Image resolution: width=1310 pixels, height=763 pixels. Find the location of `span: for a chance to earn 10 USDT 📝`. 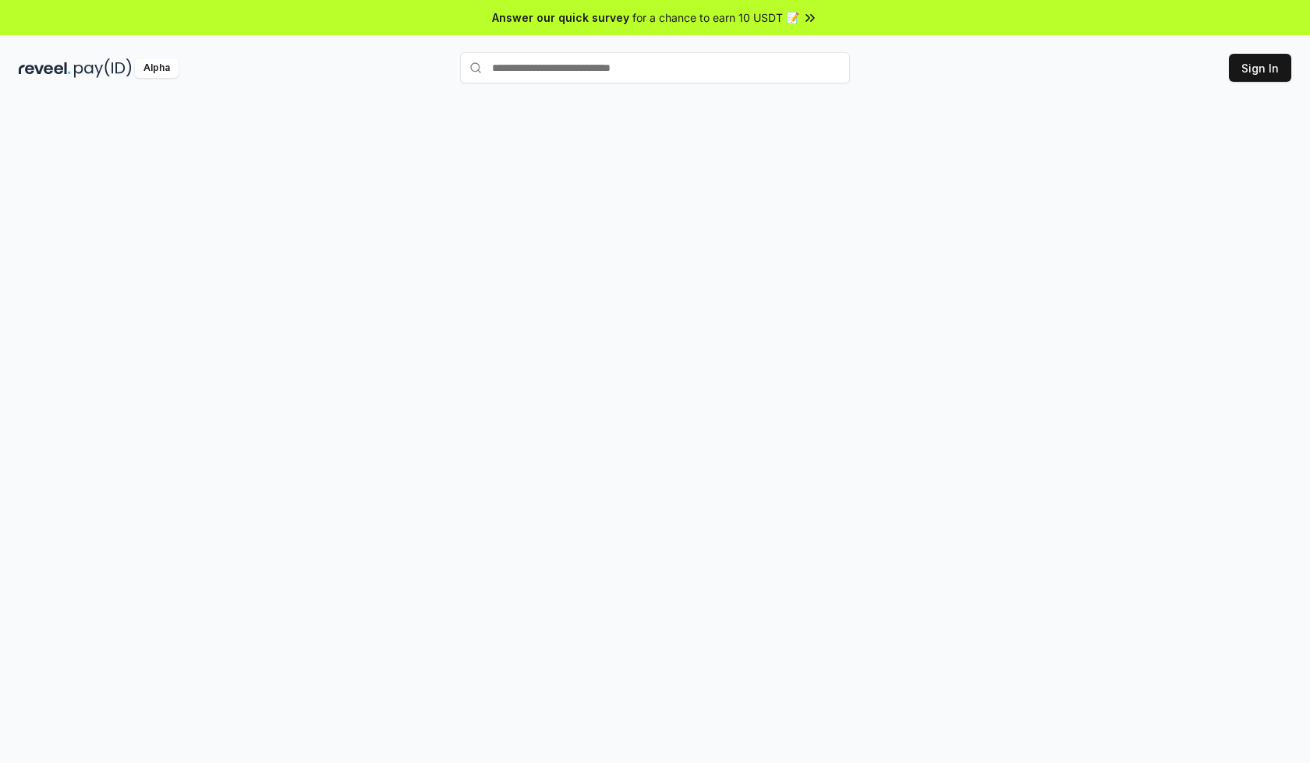

span: for a chance to earn 10 USDT 📝 is located at coordinates (716, 17).